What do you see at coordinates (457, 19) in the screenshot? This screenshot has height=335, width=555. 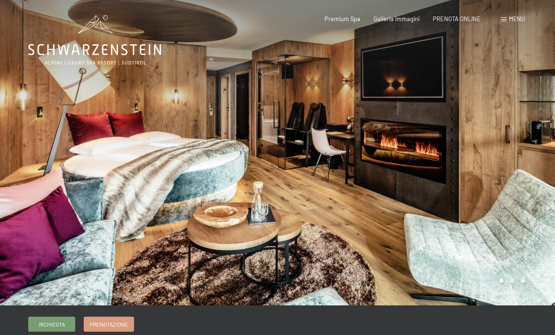 I see `a: PRENOTA ONLINE` at bounding box center [457, 19].